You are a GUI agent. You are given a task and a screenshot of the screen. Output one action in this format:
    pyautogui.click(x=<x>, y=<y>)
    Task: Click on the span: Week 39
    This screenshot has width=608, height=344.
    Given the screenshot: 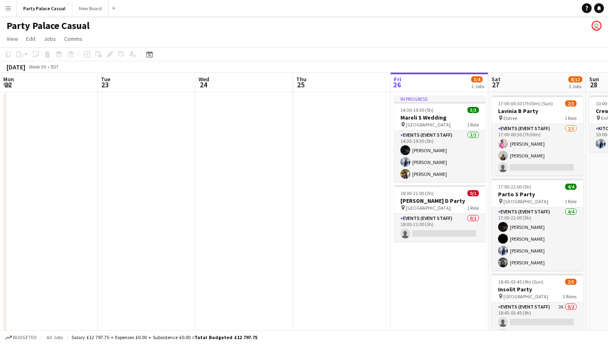 What is the action you would take?
    pyautogui.click(x=37, y=67)
    